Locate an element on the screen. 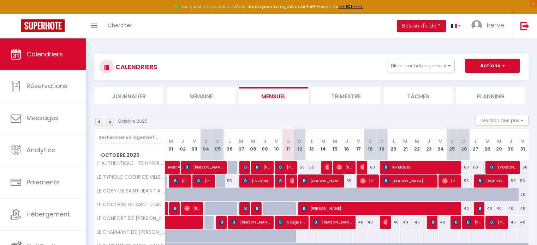 Image resolution: width=537 pixels, height=245 pixels. button: Gestion des prix is located at coordinates (502, 120).